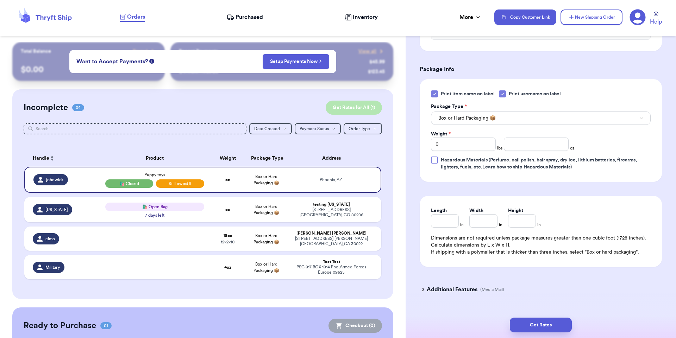 The width and height of the screenshot is (676, 338). Describe the element at coordinates (449, 107) in the screenshot. I see `label: Package Type` at that location.